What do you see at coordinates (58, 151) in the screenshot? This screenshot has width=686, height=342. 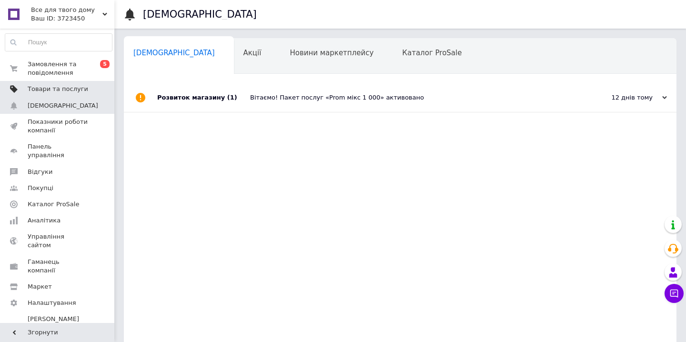 I see `span: Панель управління` at bounding box center [58, 151].